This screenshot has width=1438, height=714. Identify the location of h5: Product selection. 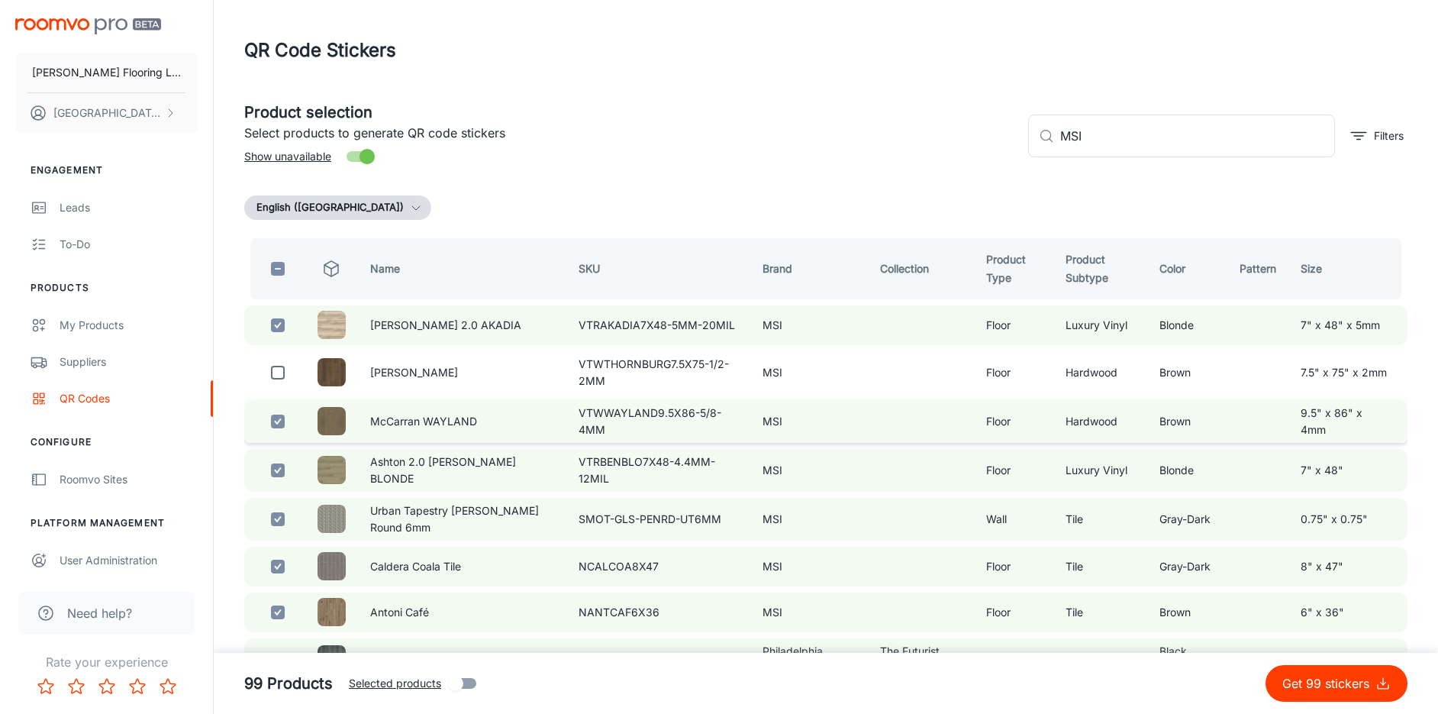
(630, 112).